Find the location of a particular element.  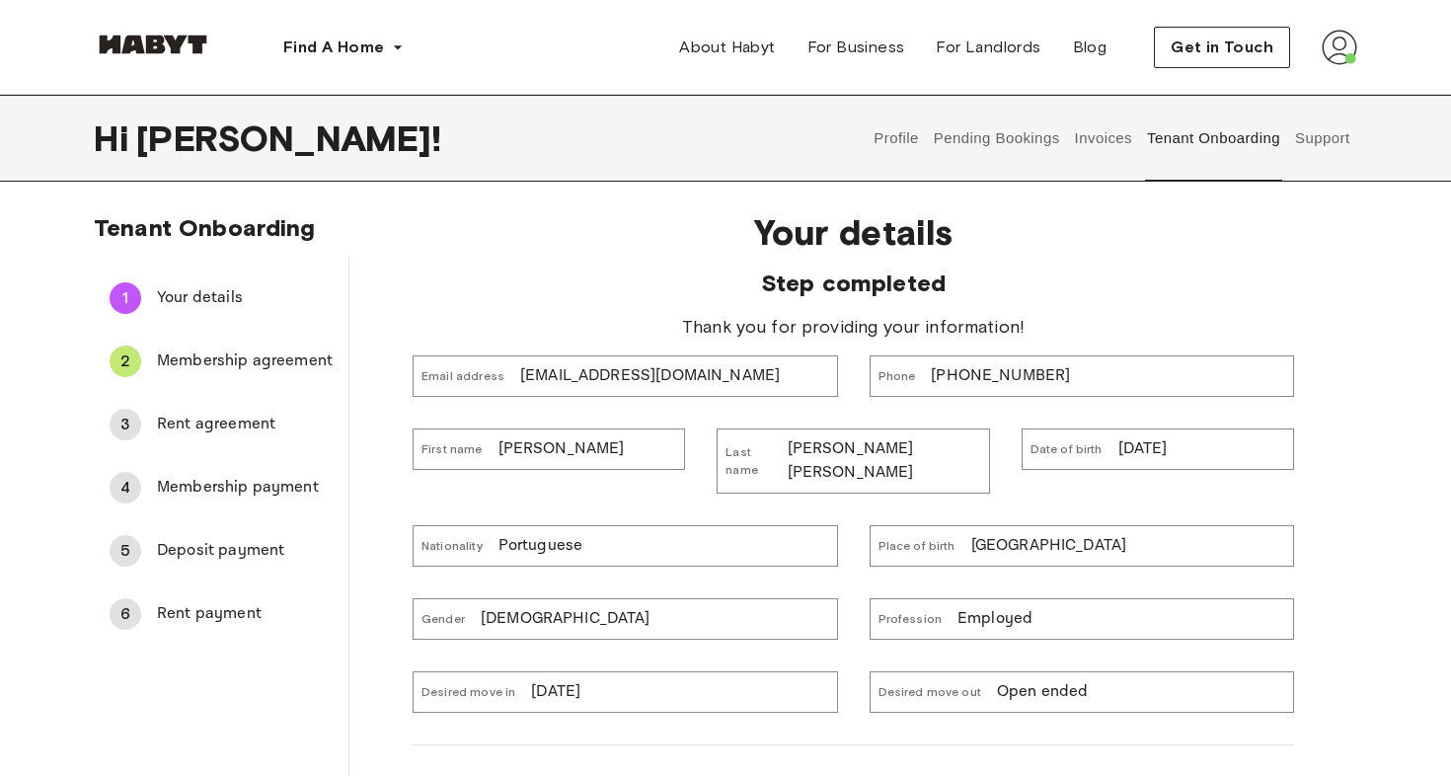

span: Membership payment is located at coordinates (245, 488).